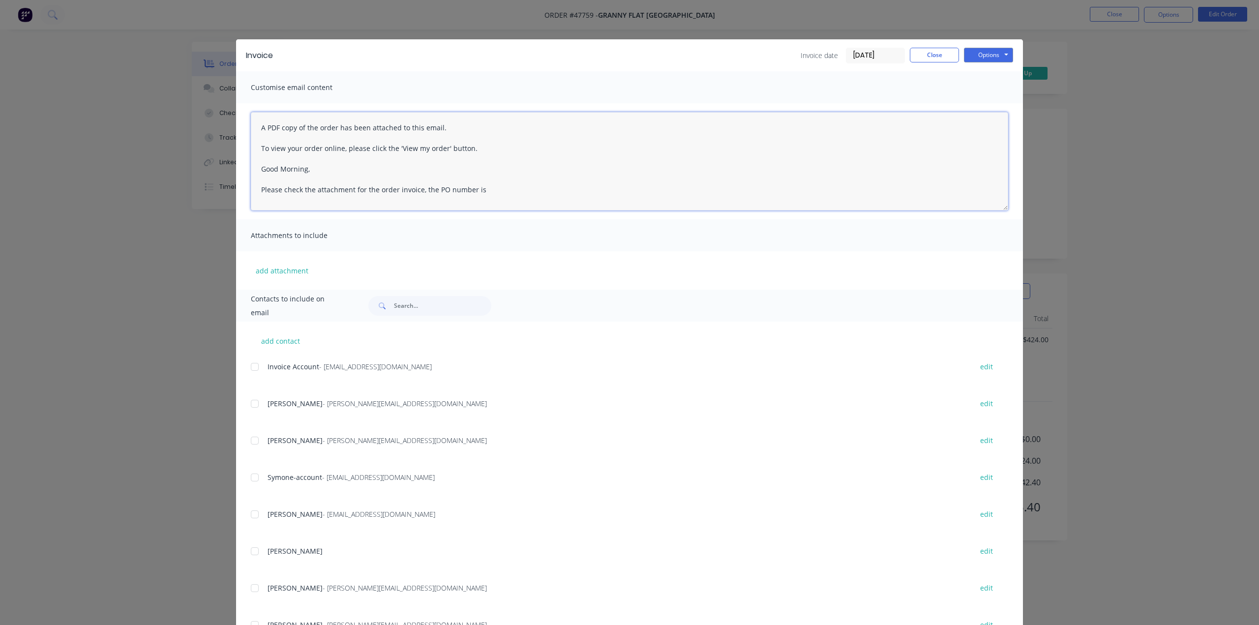  Describe the element at coordinates (282, 271) in the screenshot. I see `button: add attachment` at that location.